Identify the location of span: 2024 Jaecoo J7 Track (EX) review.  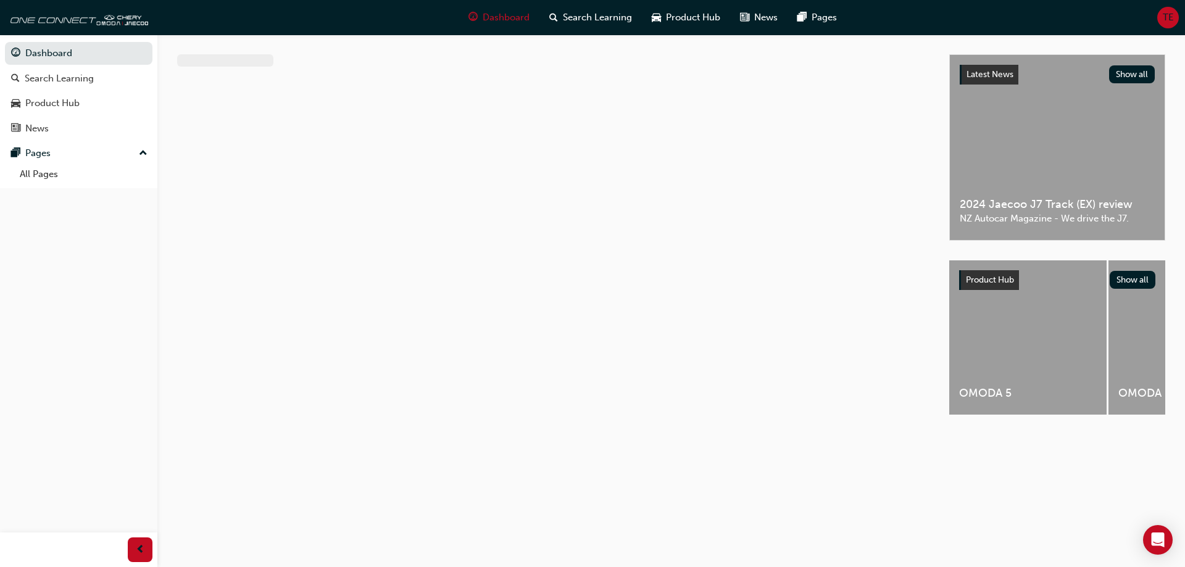
(1057, 204).